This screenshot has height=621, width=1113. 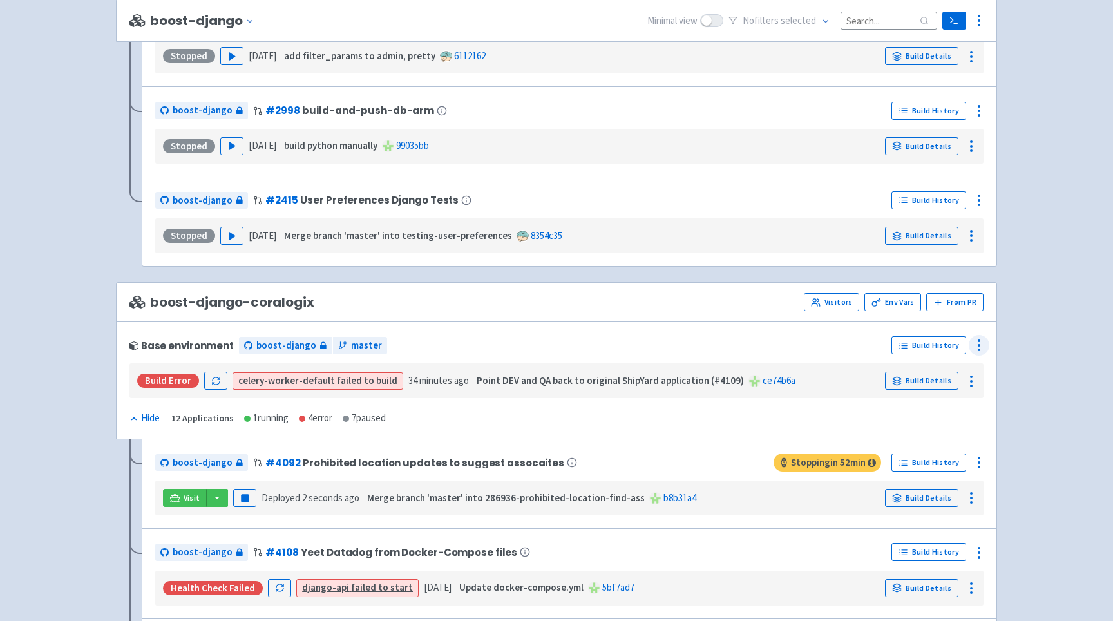 What do you see at coordinates (364, 418) in the screenshot?
I see `div: 7 paused` at bounding box center [364, 418].